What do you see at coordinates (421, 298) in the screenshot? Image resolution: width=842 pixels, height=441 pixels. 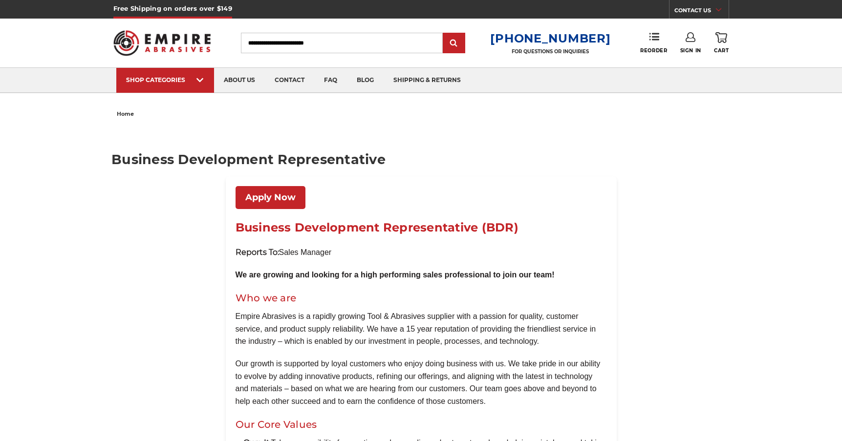 I see `h2: Who we are` at bounding box center [421, 298].